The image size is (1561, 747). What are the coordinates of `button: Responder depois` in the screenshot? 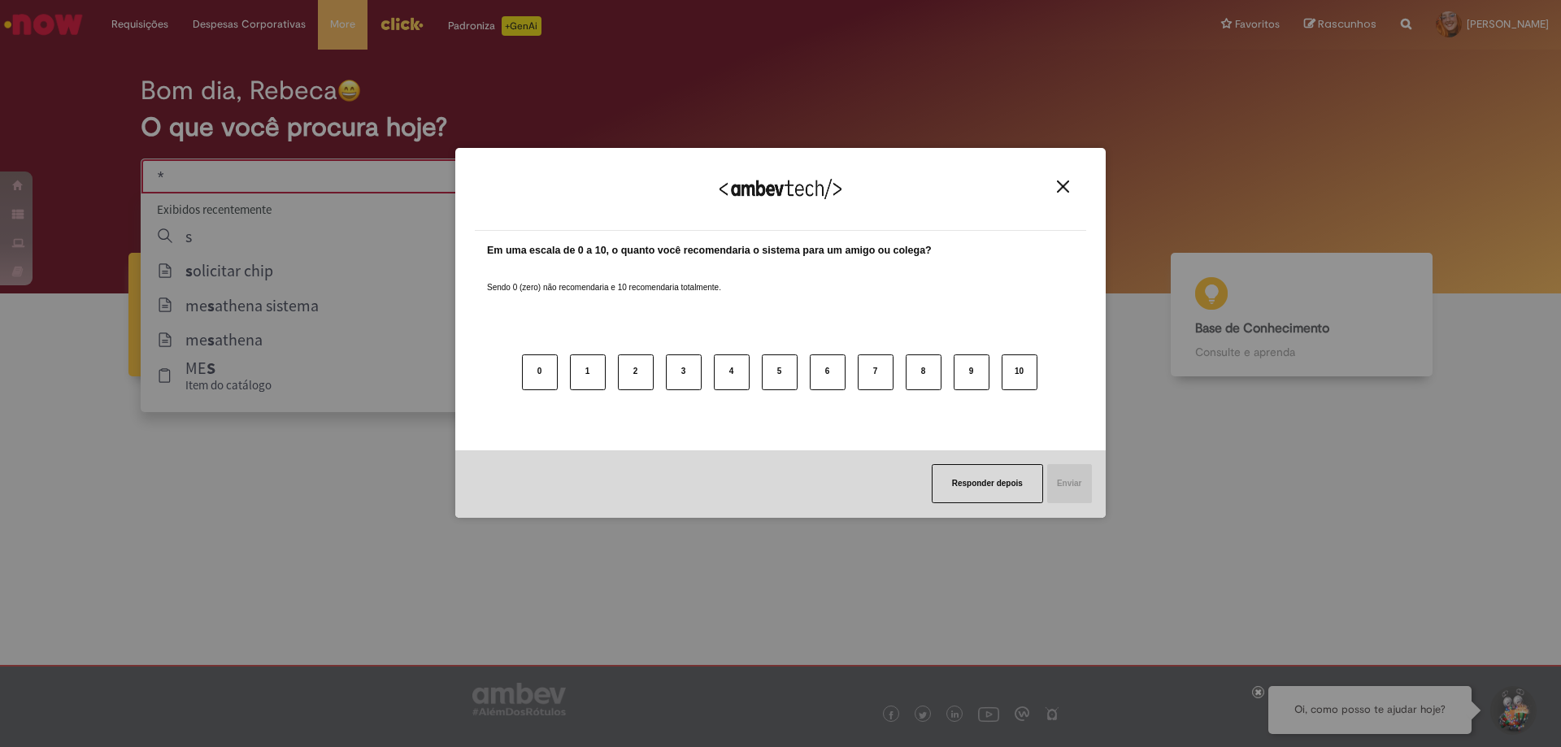 It's located at (987, 484).